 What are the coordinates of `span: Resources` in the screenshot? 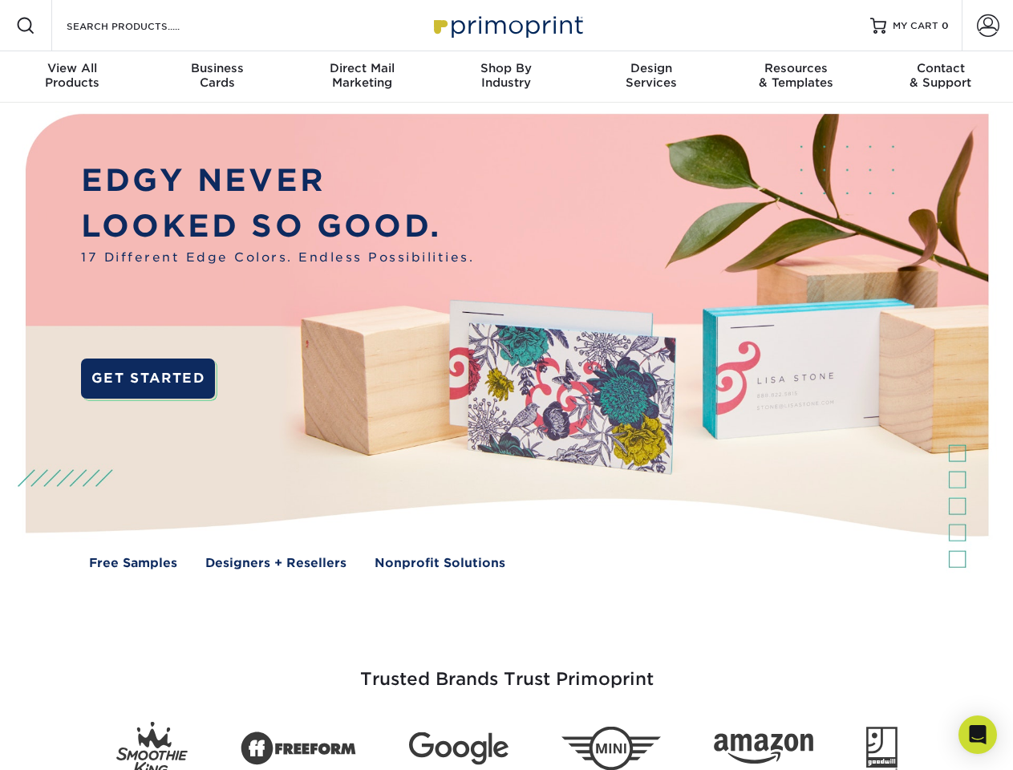 It's located at (796, 68).